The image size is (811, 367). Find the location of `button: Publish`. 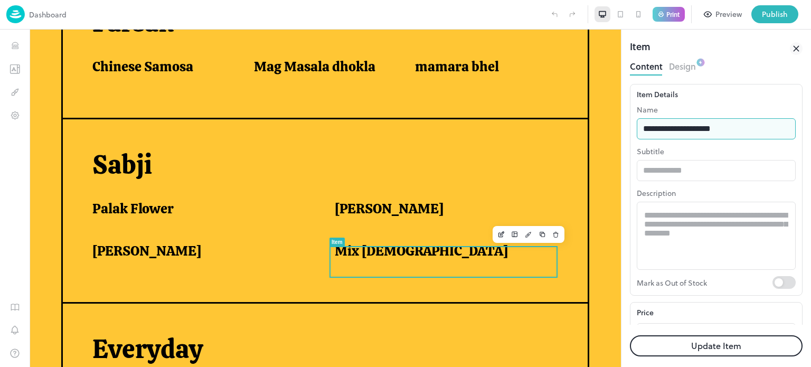

button: Publish is located at coordinates (775, 14).